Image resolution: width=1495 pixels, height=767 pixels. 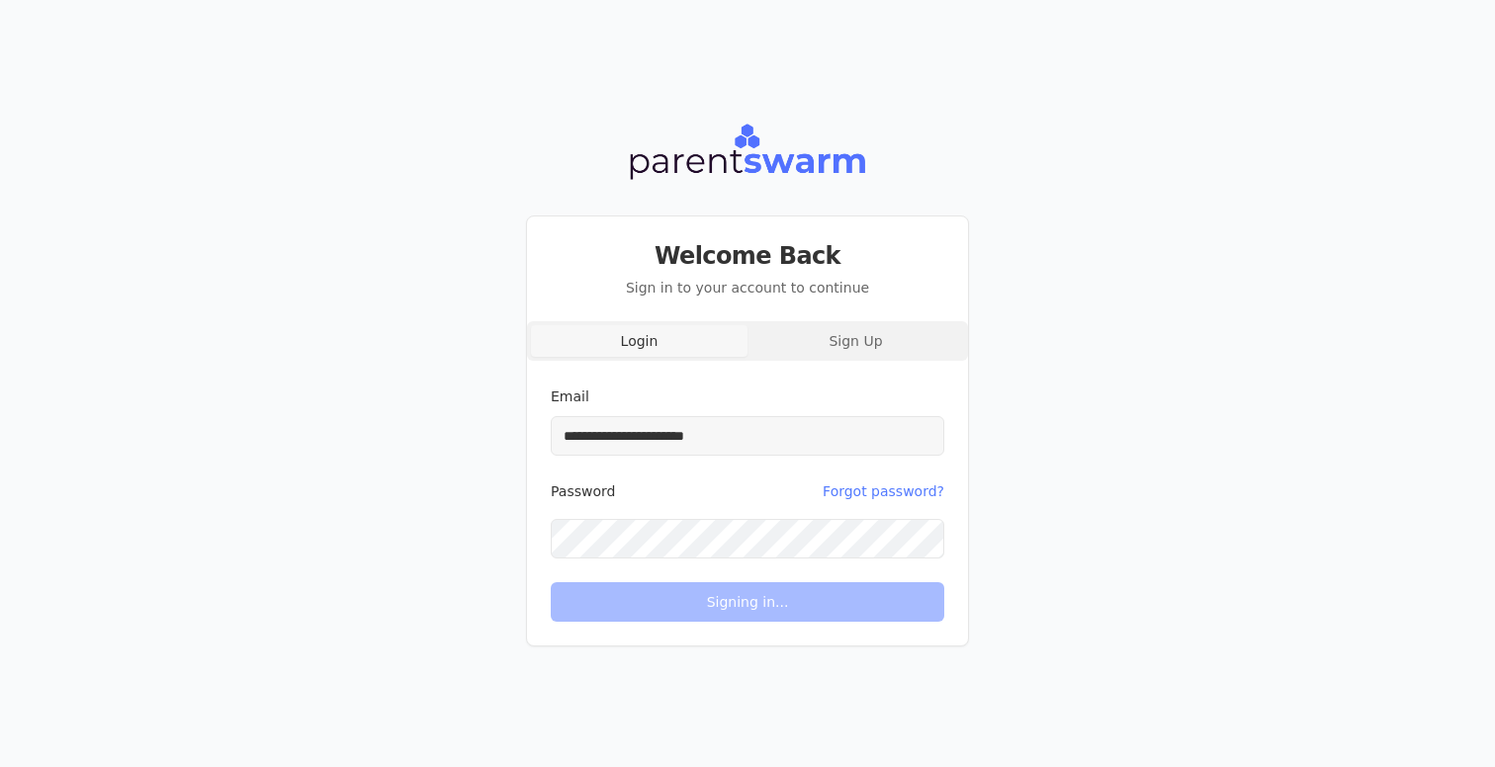 What do you see at coordinates (582, 491) in the screenshot?
I see `label: Password` at bounding box center [582, 491].